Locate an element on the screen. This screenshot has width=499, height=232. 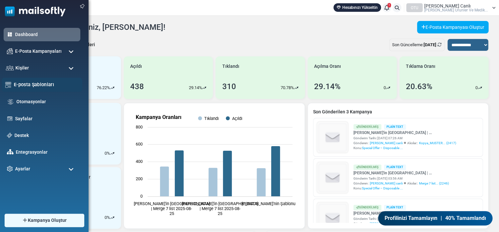
div: 310 is located at coordinates (229, 87).